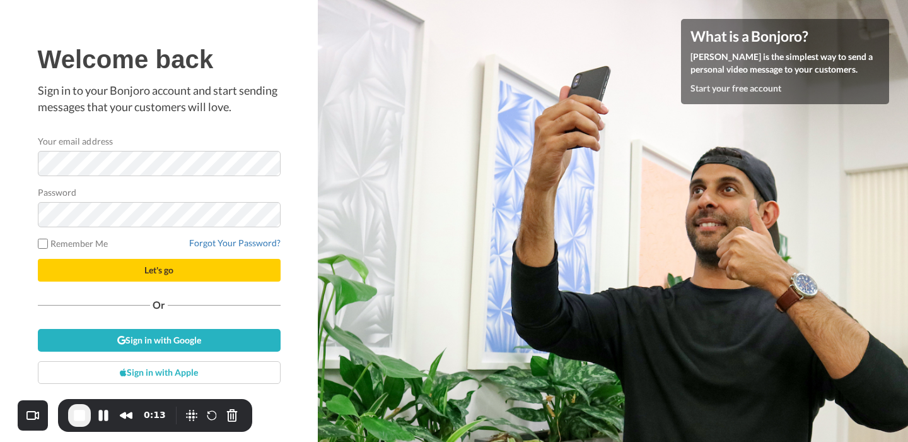  I want to click on label: Password, so click(57, 192).